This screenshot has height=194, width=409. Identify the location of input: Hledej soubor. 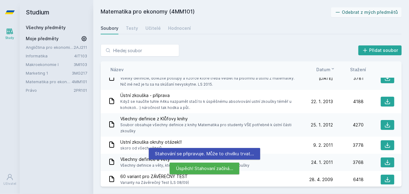
(140, 50).